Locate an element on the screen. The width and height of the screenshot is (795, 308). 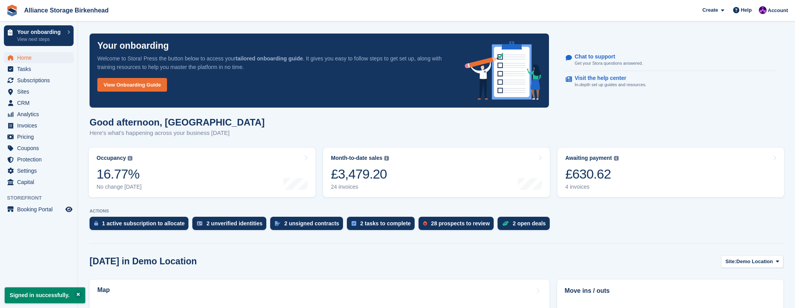
span: CRM is located at coordinates (41, 103).